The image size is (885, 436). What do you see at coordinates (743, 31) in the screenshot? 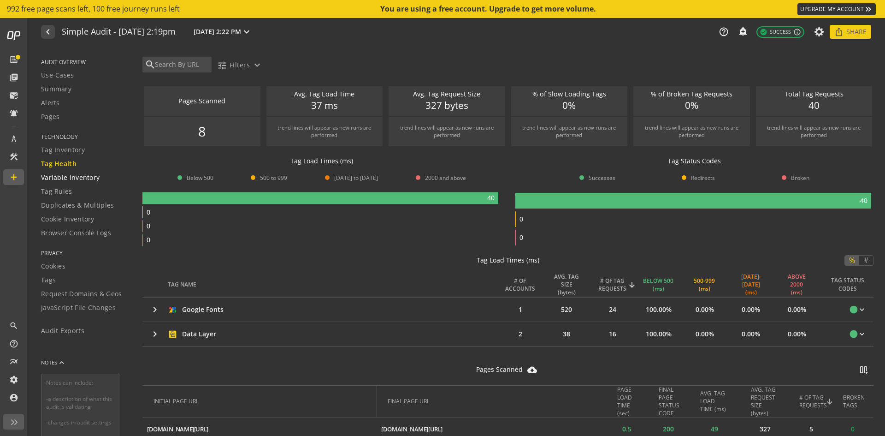
I see `mat-icon: add_alert` at bounding box center [743, 31].